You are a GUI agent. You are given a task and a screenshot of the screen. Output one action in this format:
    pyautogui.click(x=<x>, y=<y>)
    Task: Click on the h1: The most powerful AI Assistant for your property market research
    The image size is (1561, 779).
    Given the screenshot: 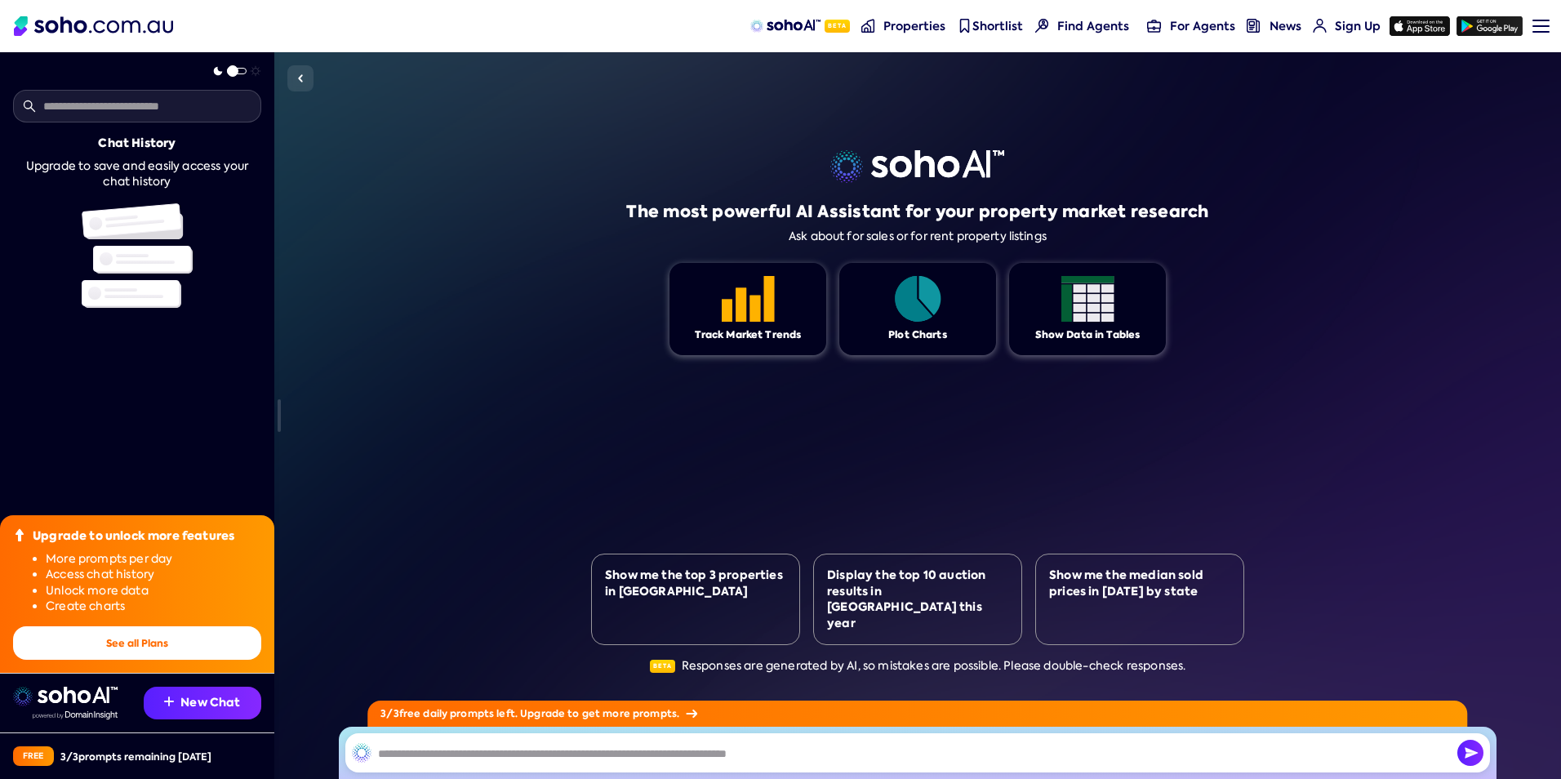 What is the action you would take?
    pyautogui.click(x=917, y=211)
    